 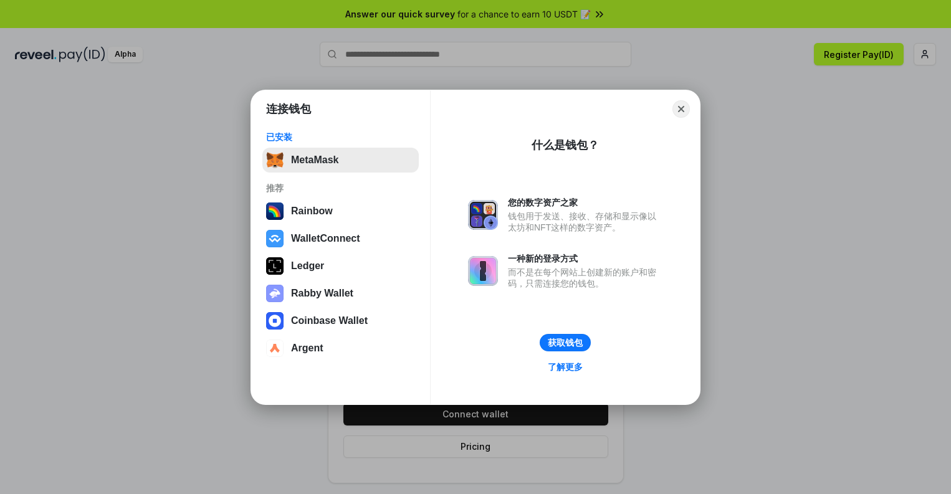 I want to click on h1: 连接钱包, so click(x=289, y=109).